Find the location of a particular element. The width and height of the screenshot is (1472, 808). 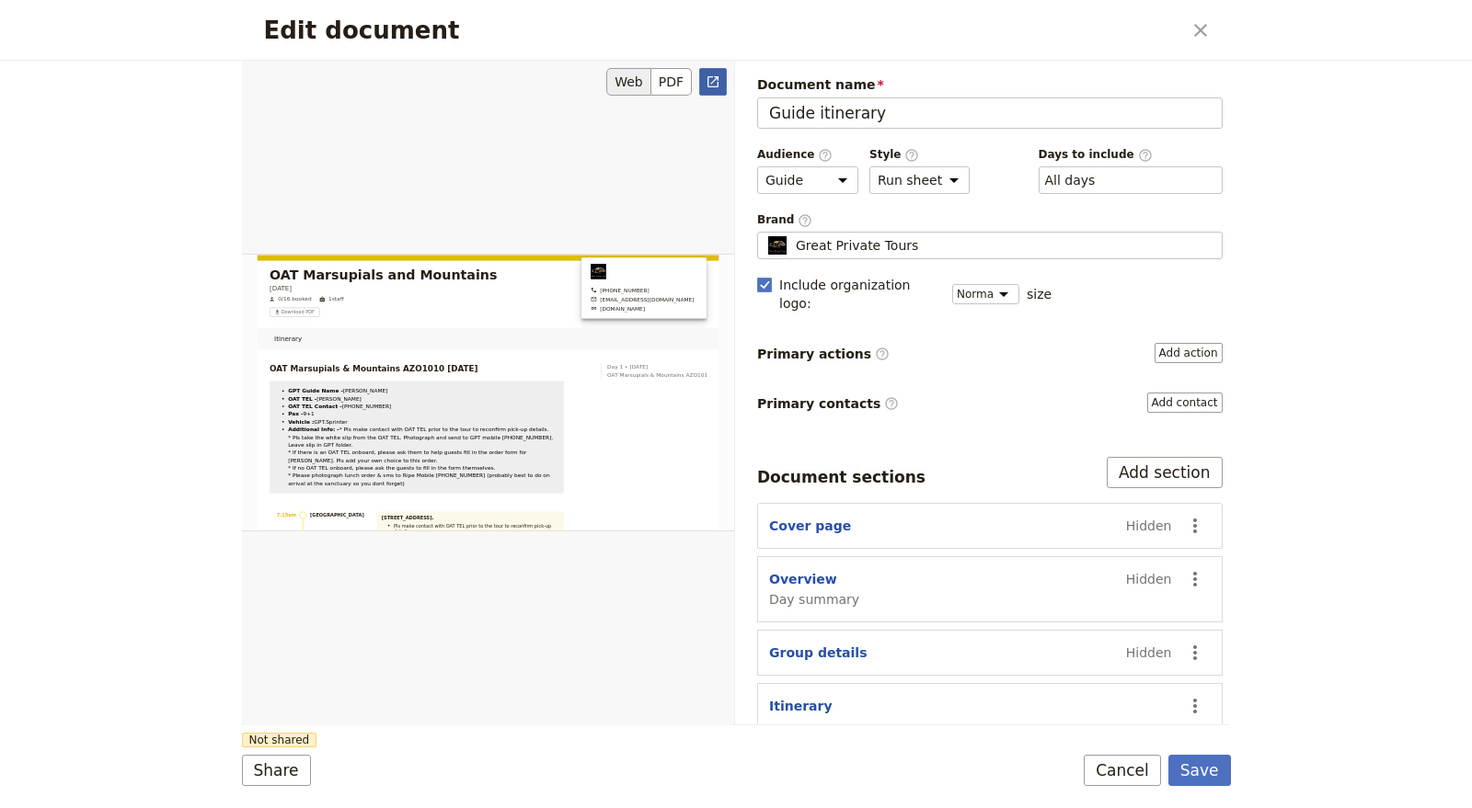

strong: Vehicle : is located at coordinates (141, 399).